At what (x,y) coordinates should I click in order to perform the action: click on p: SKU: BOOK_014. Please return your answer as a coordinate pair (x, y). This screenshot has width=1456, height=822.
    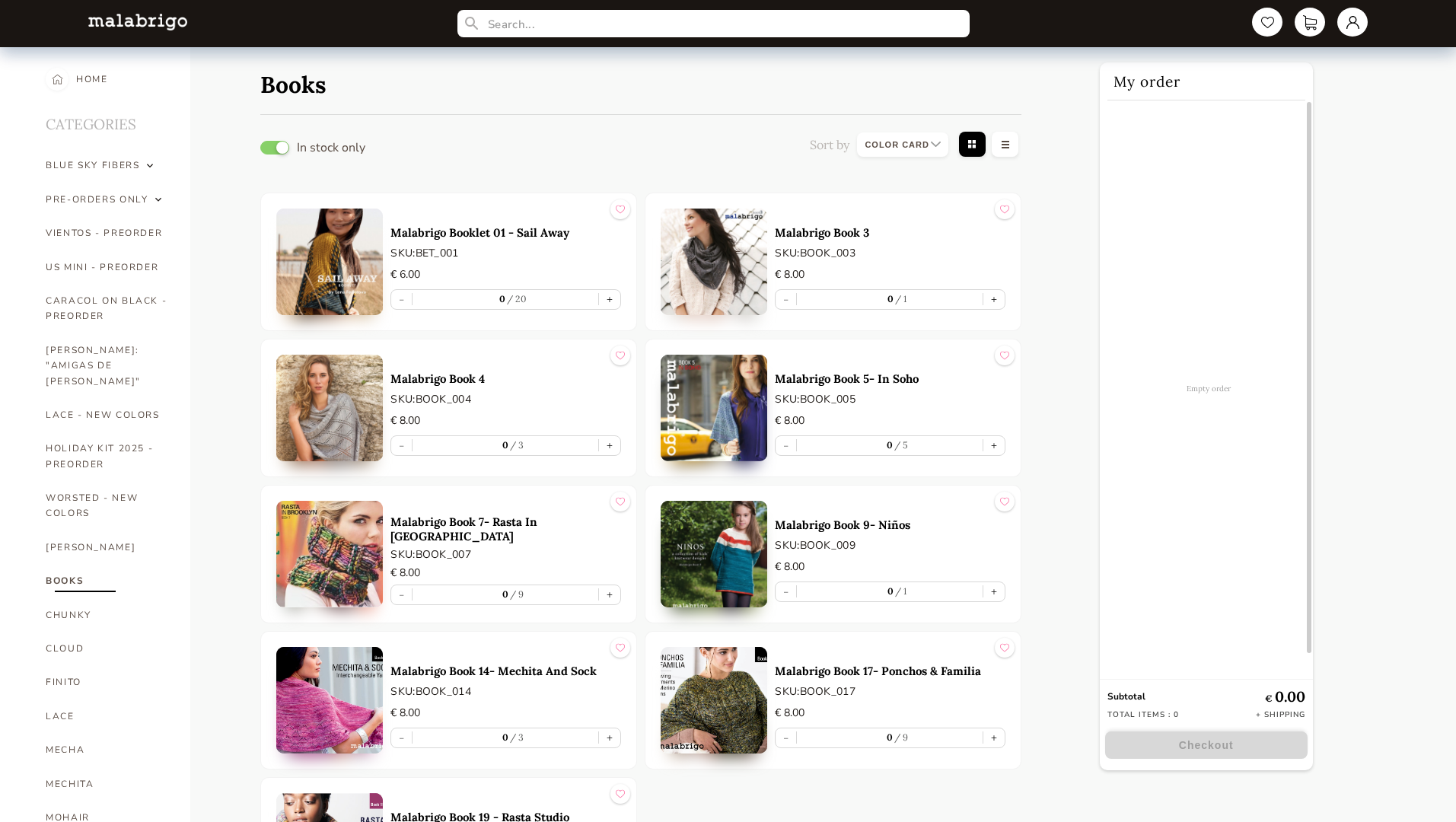
    Looking at the image, I should click on (505, 691).